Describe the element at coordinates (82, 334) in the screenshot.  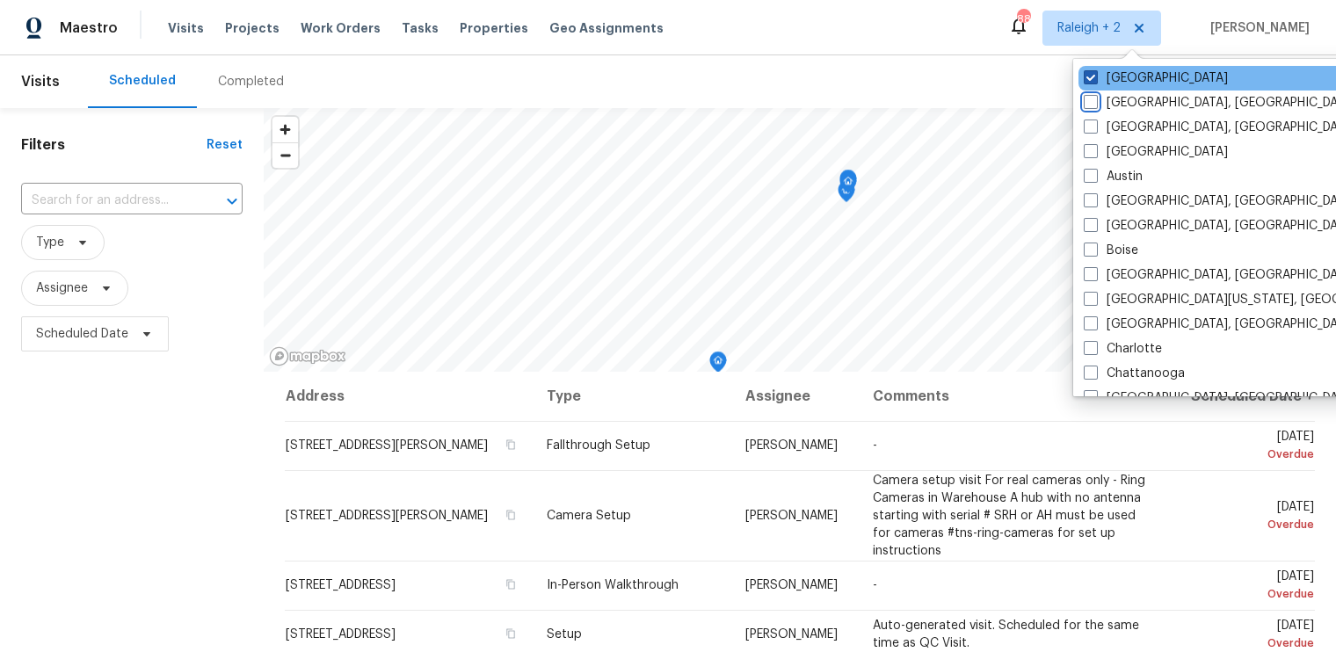
I see `span: Scheduled Date` at that location.